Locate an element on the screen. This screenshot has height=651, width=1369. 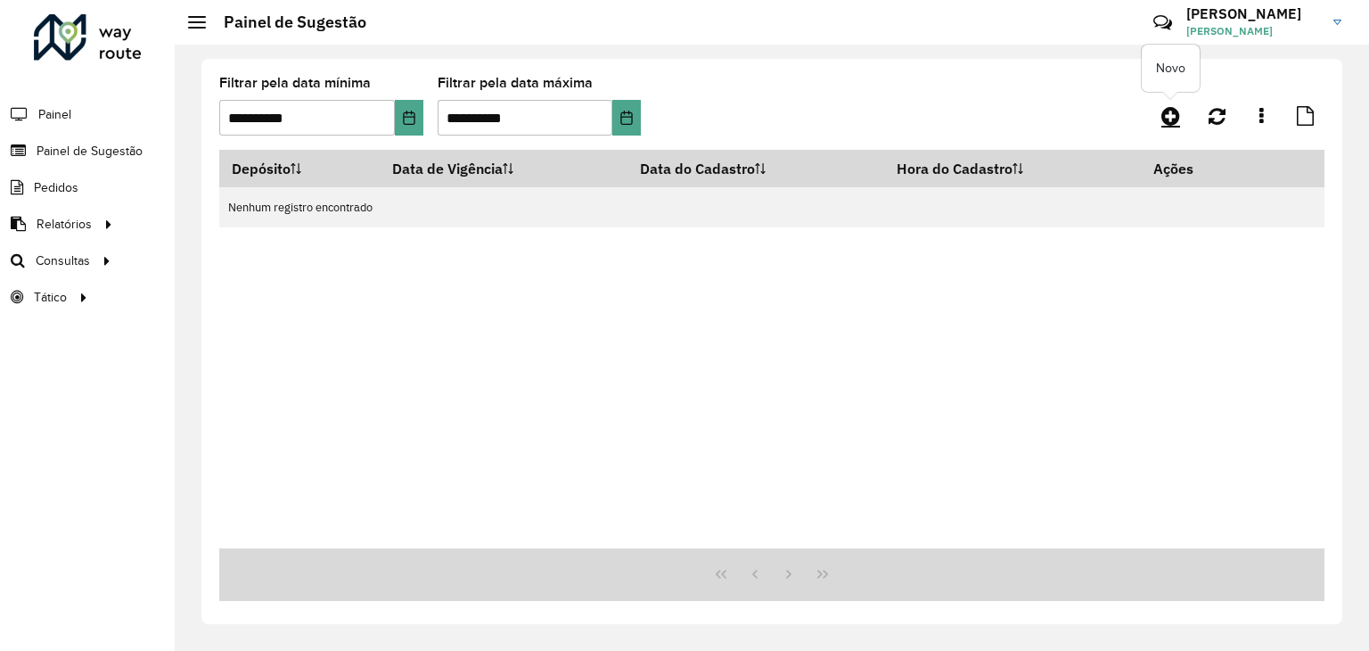
span: Pedidos is located at coordinates (56, 187).